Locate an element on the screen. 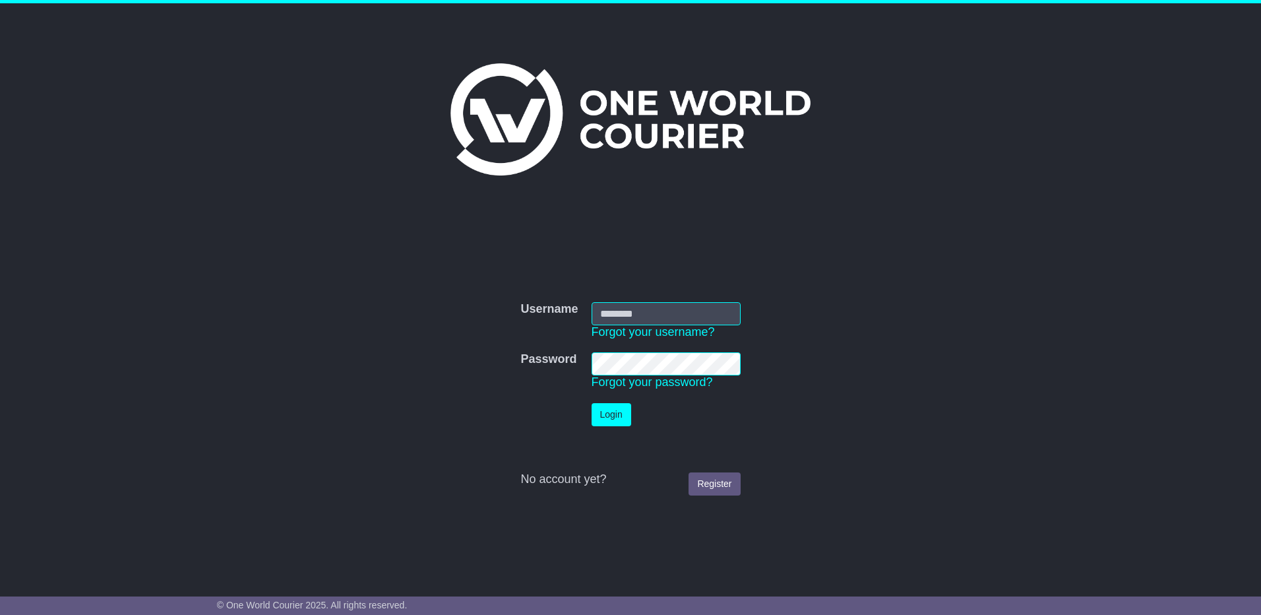 The width and height of the screenshot is (1261, 615). span: © One World Courier 2025. All rights reserved. is located at coordinates (312, 605).